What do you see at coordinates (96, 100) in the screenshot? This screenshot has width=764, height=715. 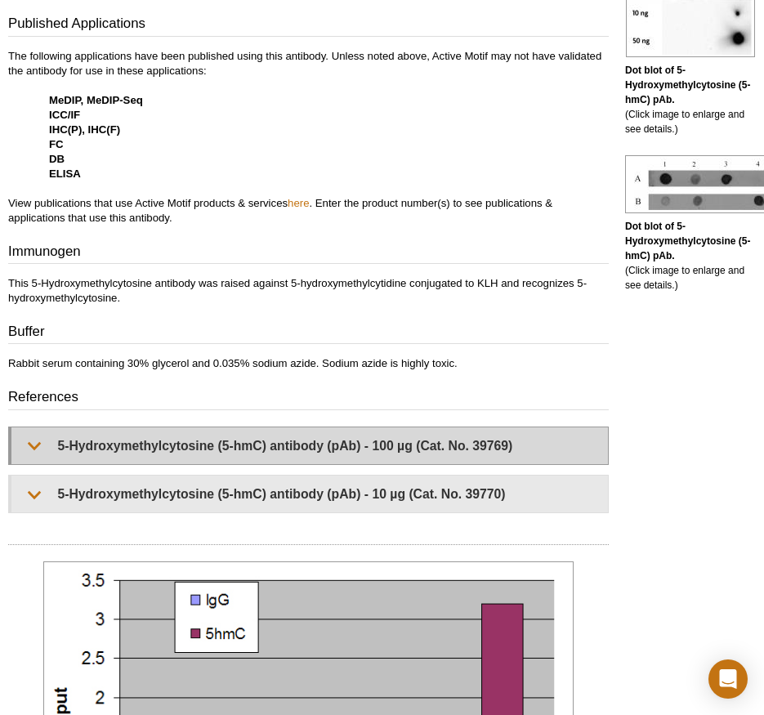 I see `strong: MeDIP, MeDIP-Seq` at bounding box center [96, 100].